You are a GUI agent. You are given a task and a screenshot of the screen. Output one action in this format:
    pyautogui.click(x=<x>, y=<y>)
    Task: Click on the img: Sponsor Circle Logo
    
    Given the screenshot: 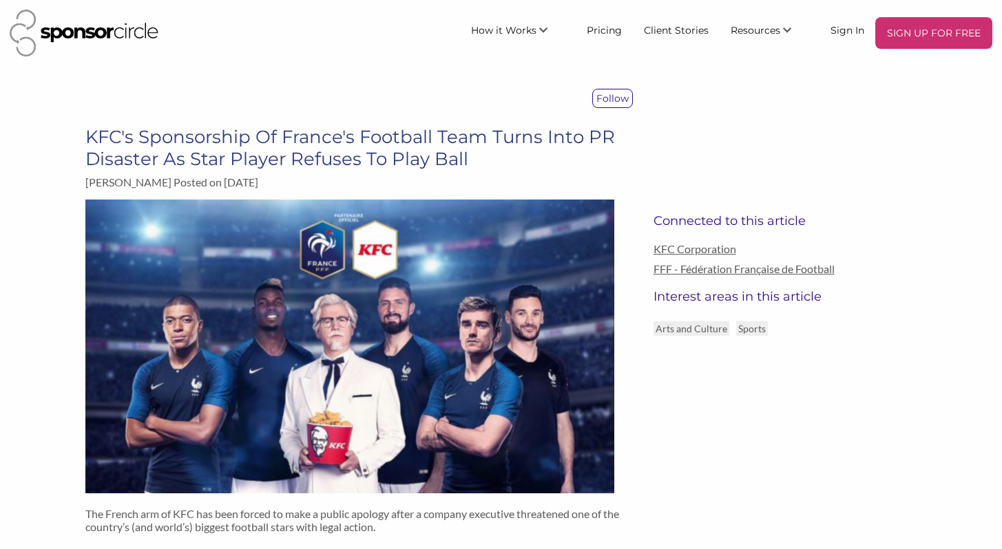 What is the action you would take?
    pyautogui.click(x=84, y=33)
    